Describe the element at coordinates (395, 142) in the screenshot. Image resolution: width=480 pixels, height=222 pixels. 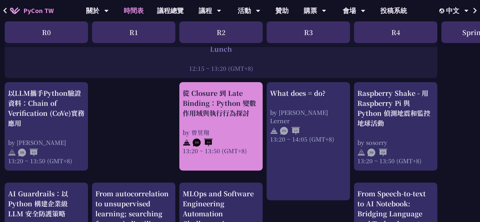
I see `div: by sosorry` at that location.